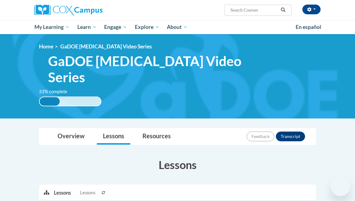 This screenshot has height=201, width=355. What do you see at coordinates (156, 136) in the screenshot?
I see `a: Resources` at bounding box center [156, 136].